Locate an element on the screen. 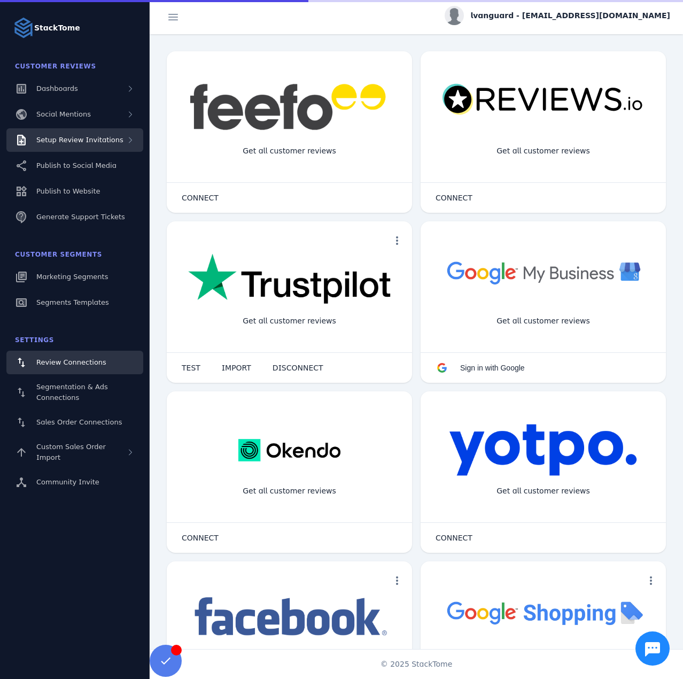  span: Generate Support Tickets is located at coordinates (81, 216).